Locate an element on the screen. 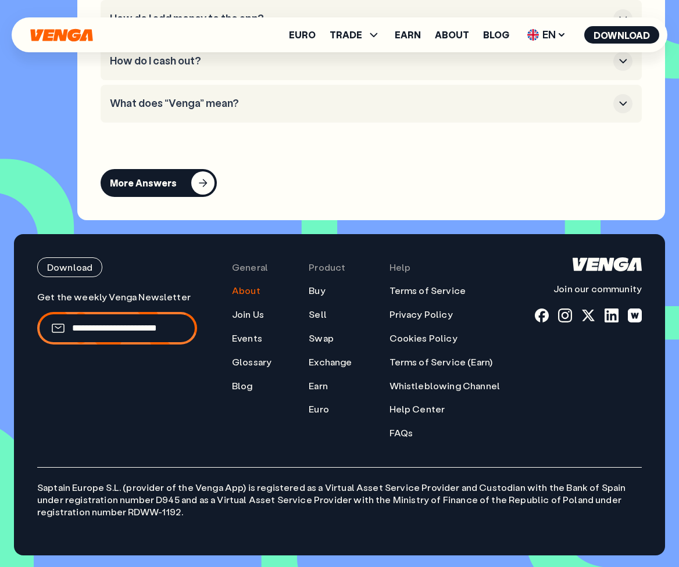  a: instagram is located at coordinates (565, 316).